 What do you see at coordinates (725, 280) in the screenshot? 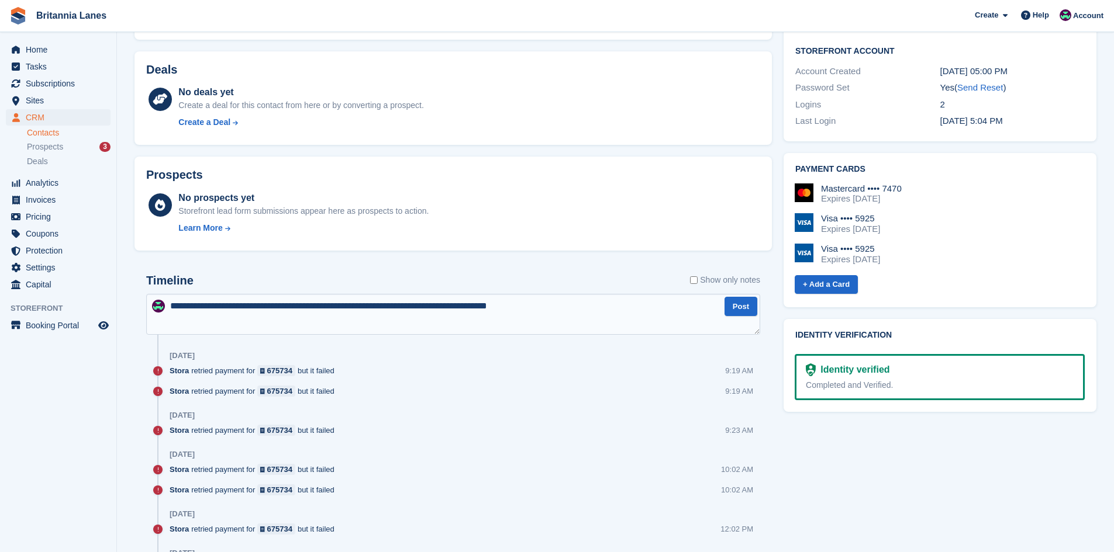
I see `label: Show only notes` at bounding box center [725, 280].